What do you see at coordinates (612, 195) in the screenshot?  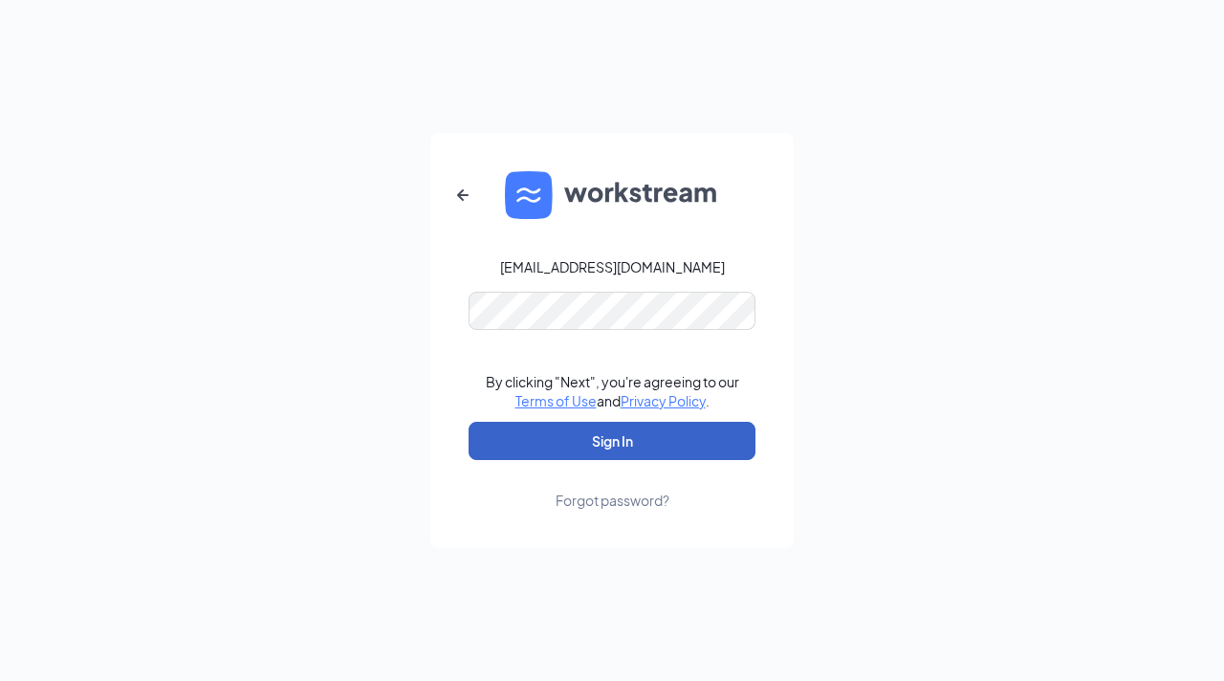 I see `img: WS logo and Workstream text` at bounding box center [612, 195].